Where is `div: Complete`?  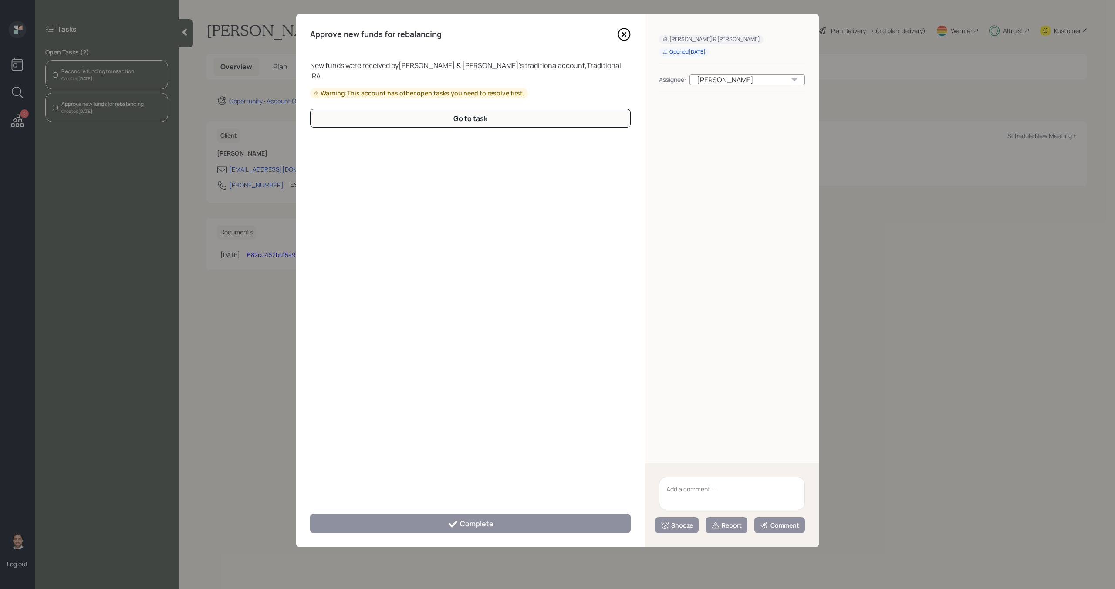
div: Complete is located at coordinates (470, 524).